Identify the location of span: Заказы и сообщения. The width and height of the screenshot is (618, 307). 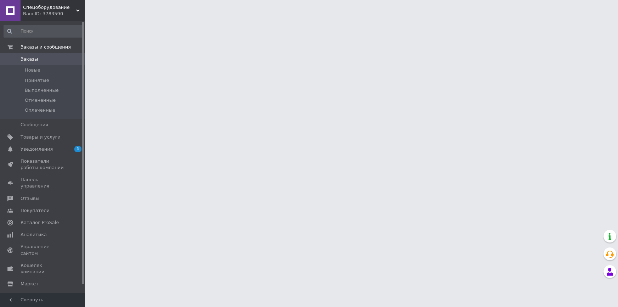
(46, 47).